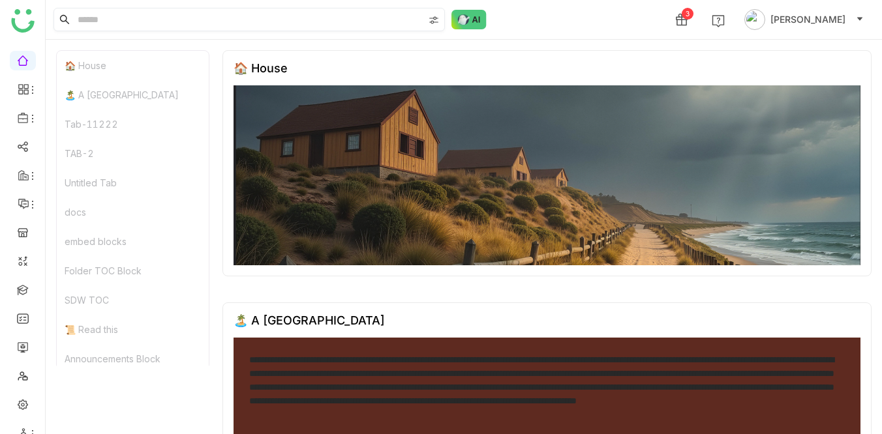 The image size is (882, 434). Describe the element at coordinates (132, 329) in the screenshot. I see `div: 📜 Read this` at that location.